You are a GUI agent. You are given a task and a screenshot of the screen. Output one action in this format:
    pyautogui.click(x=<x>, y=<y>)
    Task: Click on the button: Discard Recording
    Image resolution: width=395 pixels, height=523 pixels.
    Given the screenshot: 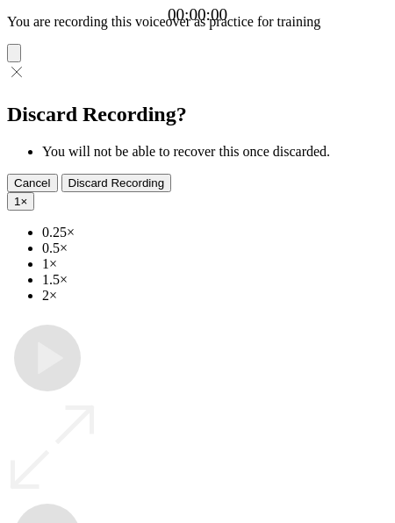 What is the action you would take?
    pyautogui.click(x=117, y=183)
    